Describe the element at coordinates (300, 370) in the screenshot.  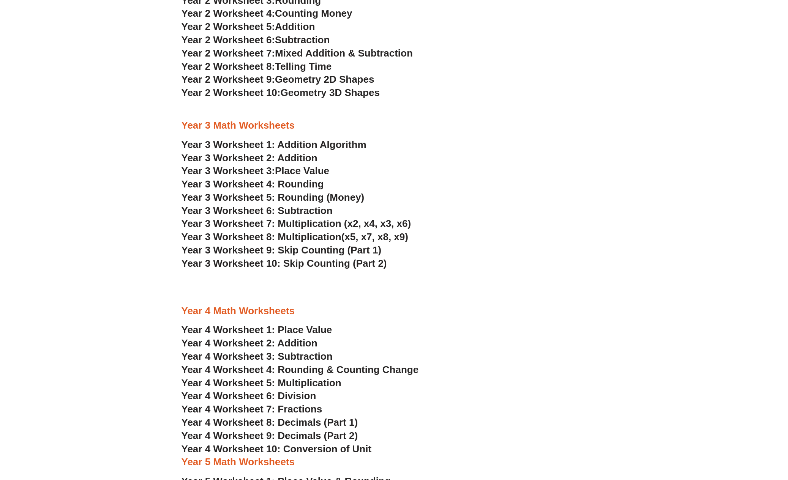
I see `a: Year 4 Worksheet 4: Rounding & Counting Change` at that location.